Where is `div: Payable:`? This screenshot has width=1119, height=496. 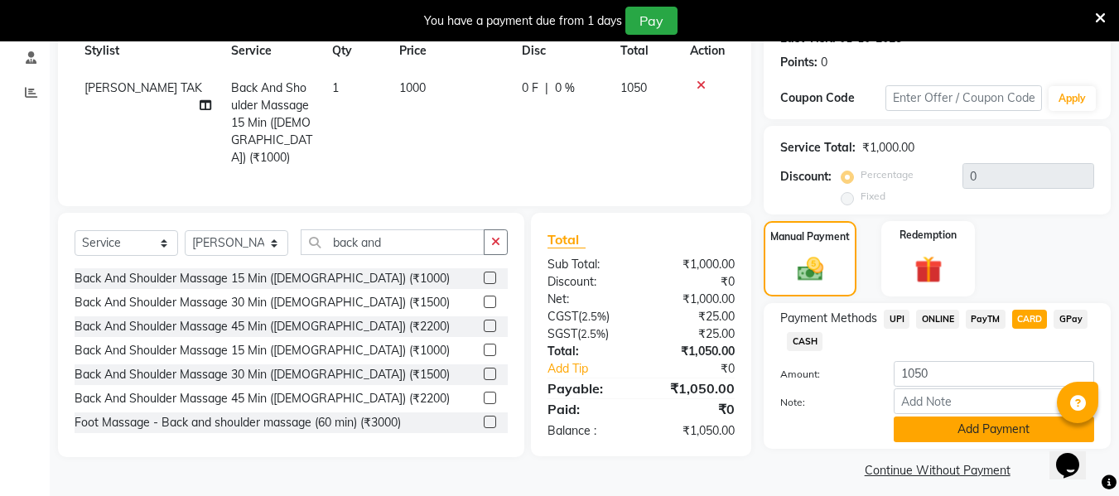 div: Payable: is located at coordinates (588, 388).